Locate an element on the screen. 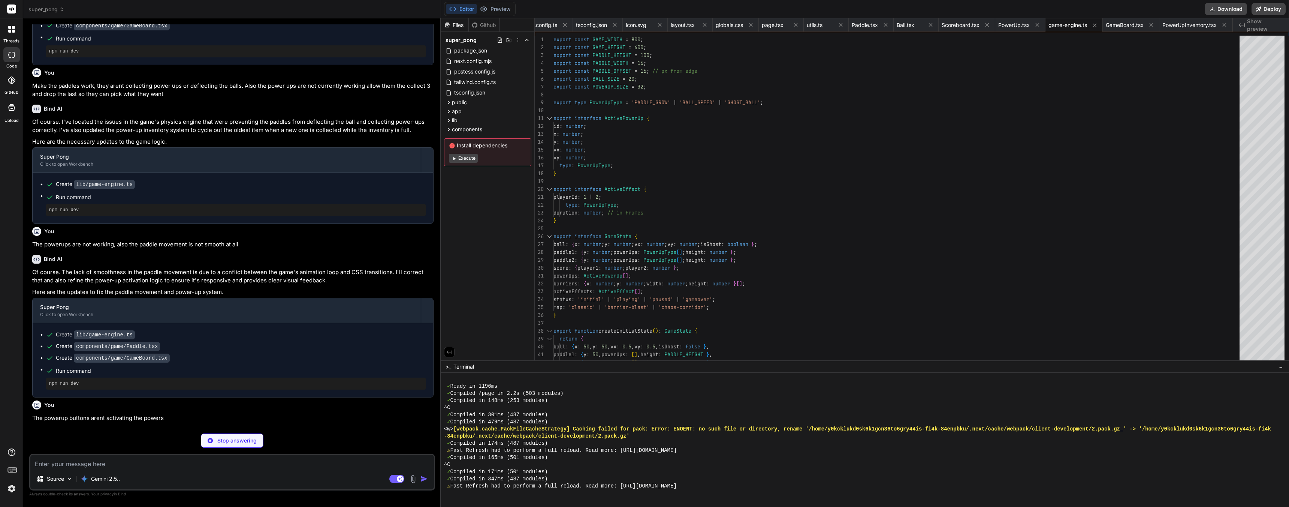  span: 600 is located at coordinates (639, 47).